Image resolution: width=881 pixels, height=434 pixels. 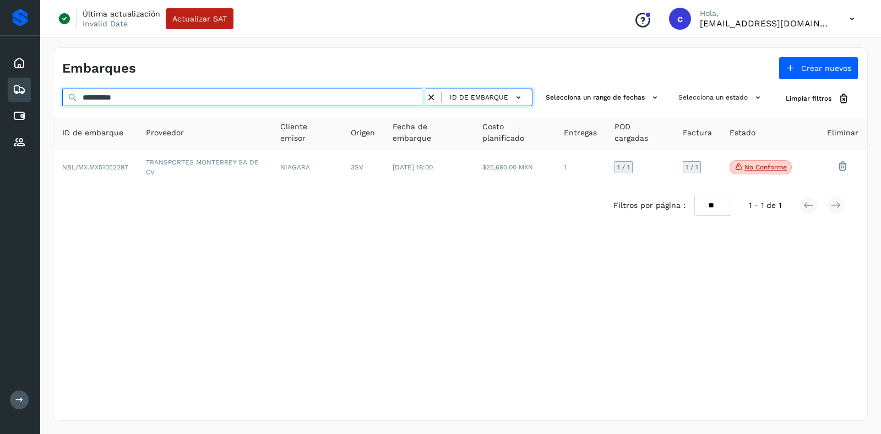 What do you see at coordinates (95, 167) in the screenshot?
I see `span: NBL/MX.MX51052297` at bounding box center [95, 167].